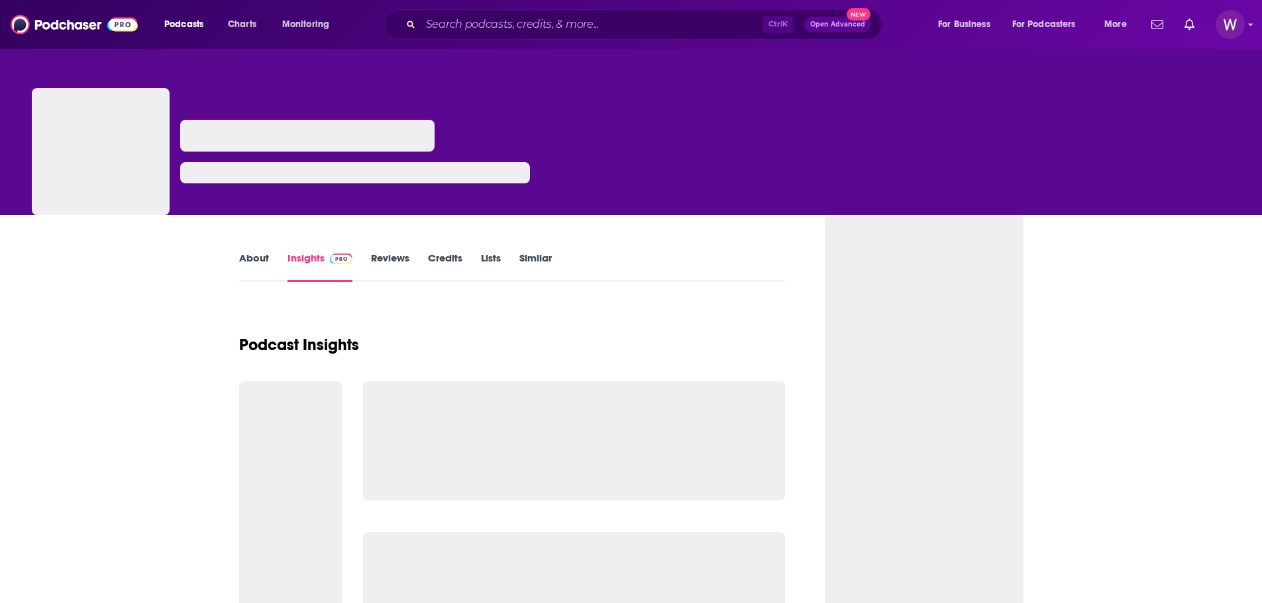  What do you see at coordinates (1230, 25) in the screenshot?
I see `img: User Profile` at bounding box center [1230, 25].